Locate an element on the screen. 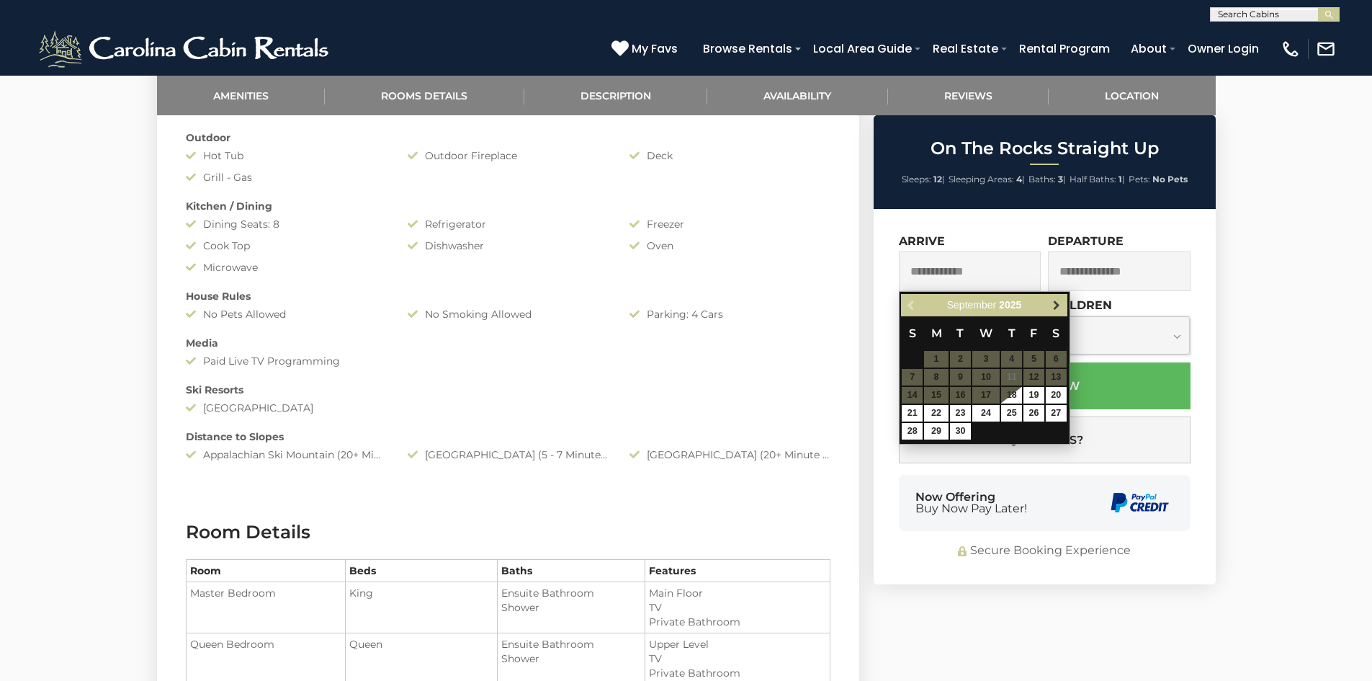 The image size is (1372, 681). div: Ski Resorts is located at coordinates (508, 390).